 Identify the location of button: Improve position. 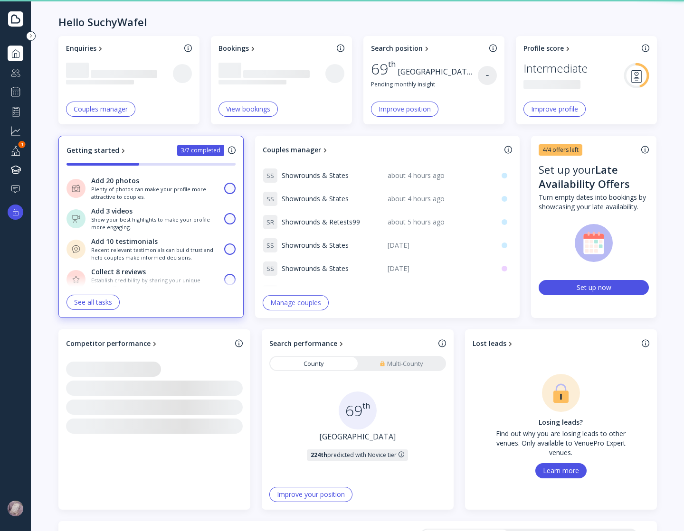
(404, 109).